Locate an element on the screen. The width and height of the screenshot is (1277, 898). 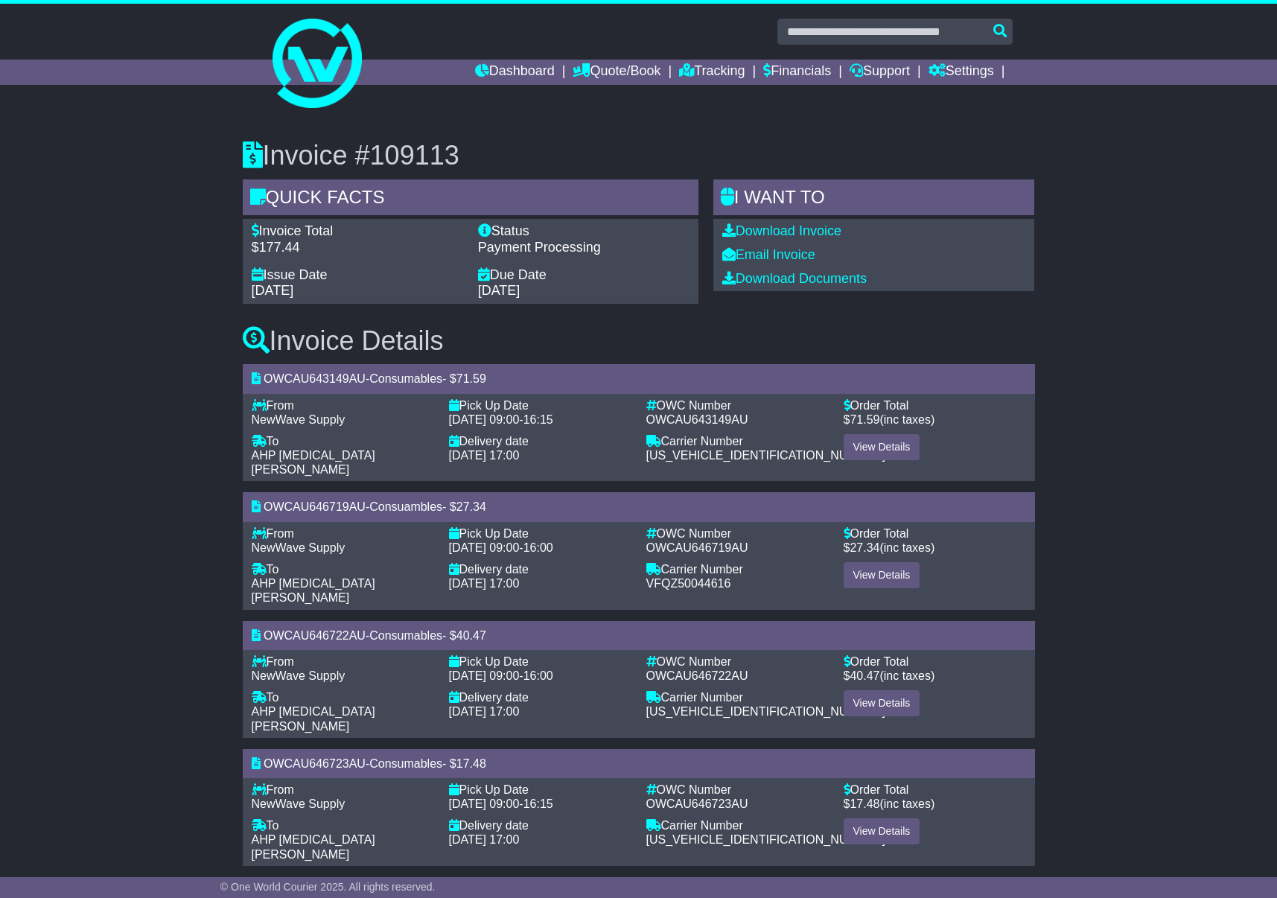
a: Financials is located at coordinates (797, 72).